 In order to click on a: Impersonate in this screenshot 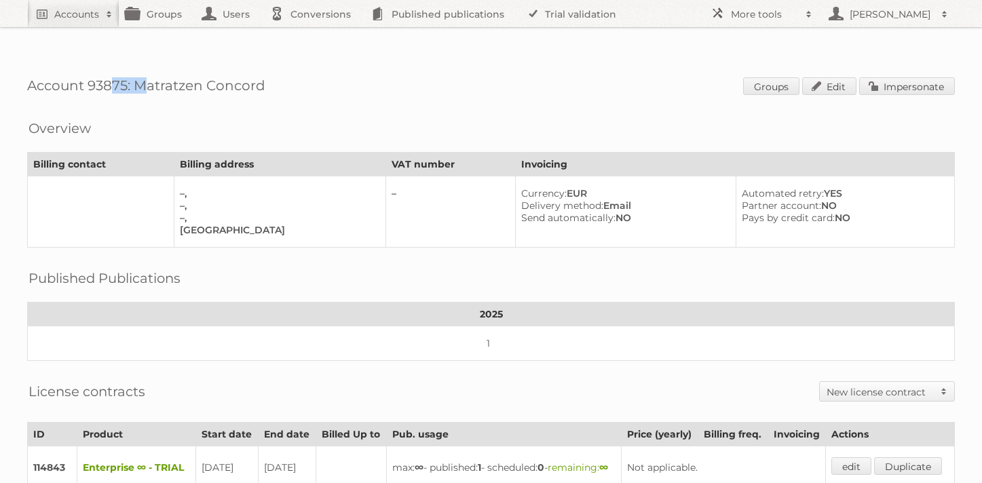, I will do `click(907, 86)`.